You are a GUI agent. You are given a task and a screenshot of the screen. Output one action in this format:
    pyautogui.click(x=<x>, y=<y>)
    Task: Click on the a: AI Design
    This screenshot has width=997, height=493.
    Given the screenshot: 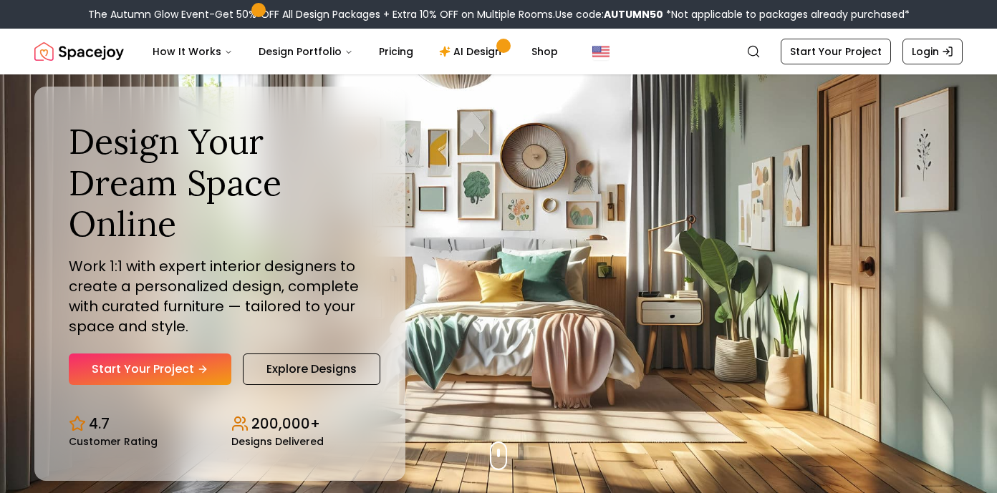 What is the action you would take?
    pyautogui.click(x=472, y=52)
    